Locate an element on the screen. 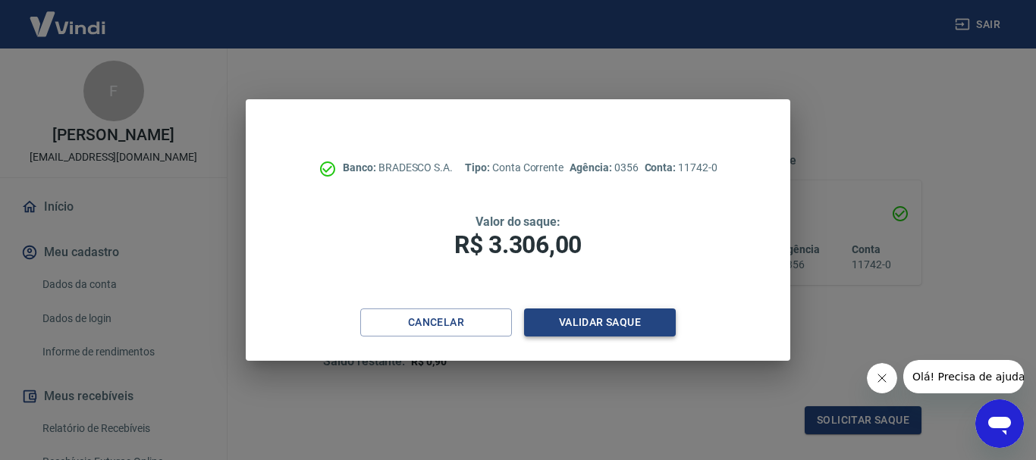 The width and height of the screenshot is (1036, 460). span: Olá! Precisa de ajuda? is located at coordinates (68, 17).